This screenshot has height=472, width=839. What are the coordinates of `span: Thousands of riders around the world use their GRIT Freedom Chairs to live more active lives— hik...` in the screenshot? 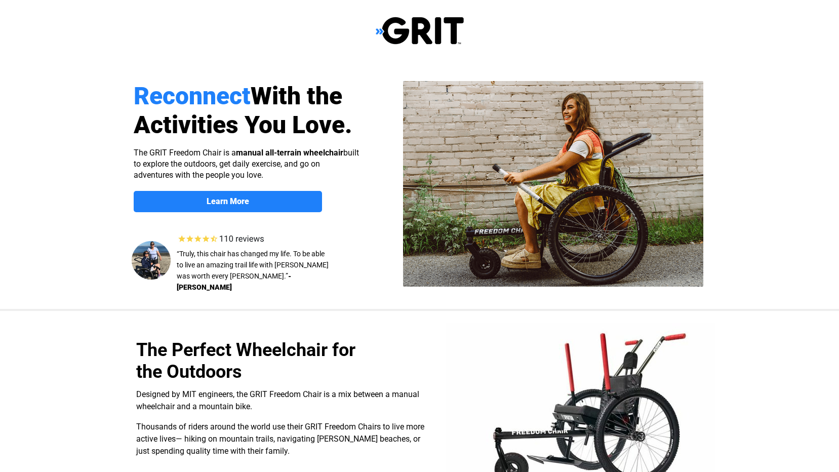 It's located at (280, 438).